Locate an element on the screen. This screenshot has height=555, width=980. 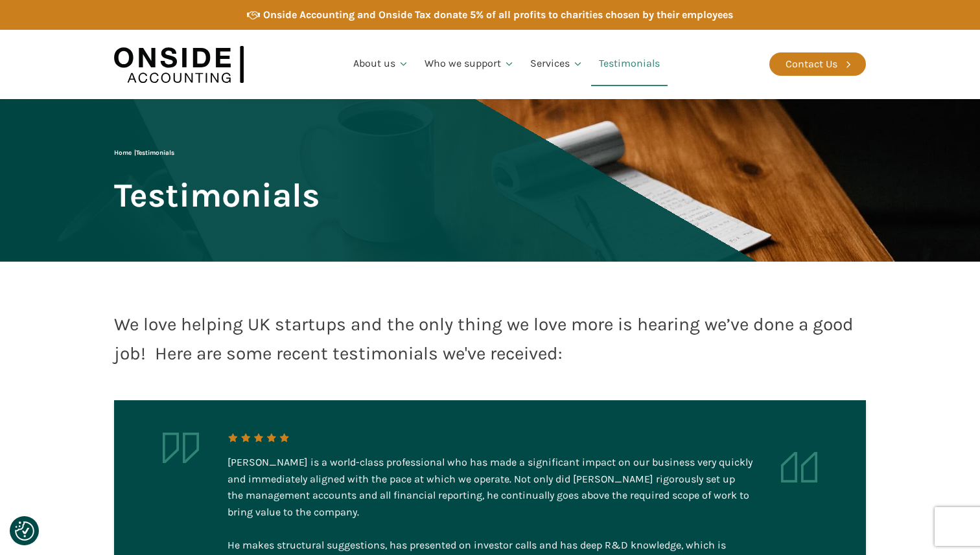
a: About us is located at coordinates (381, 64).